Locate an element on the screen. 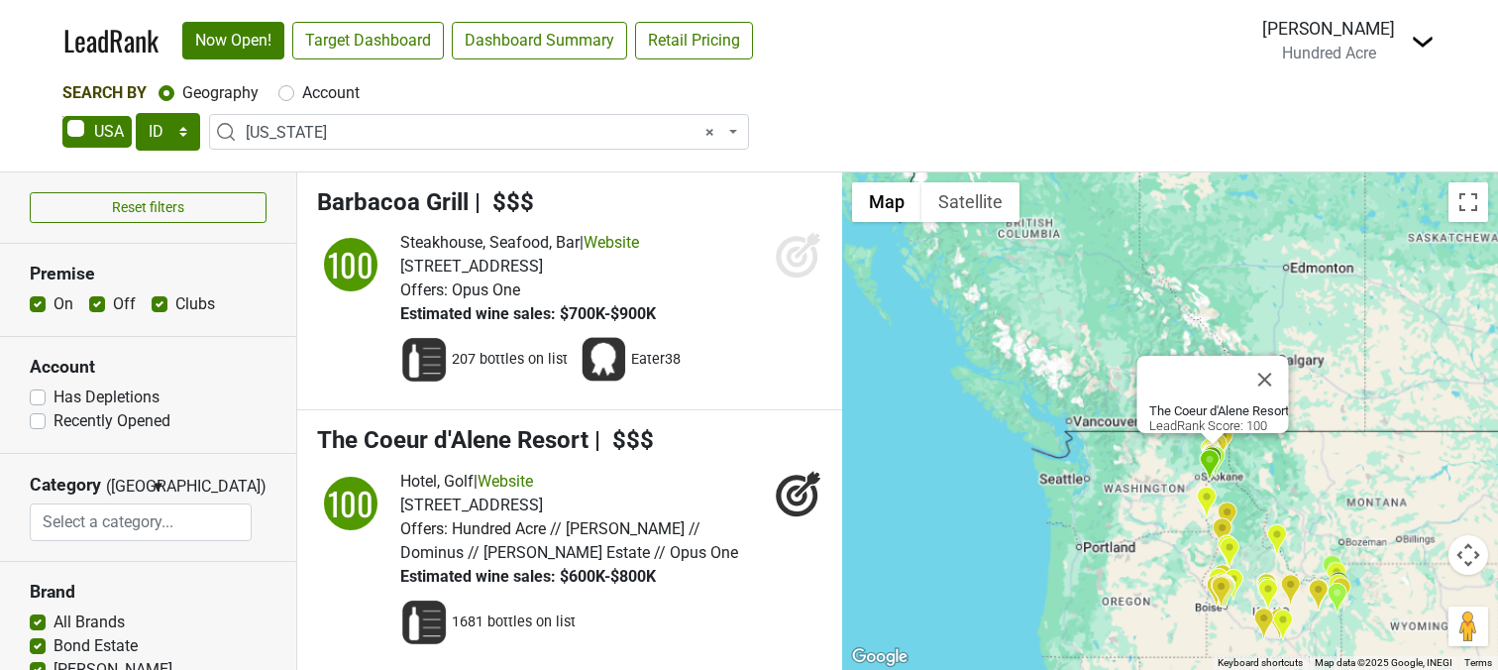  div: 13th Street Pub & Grill is located at coordinates (1225, 590).